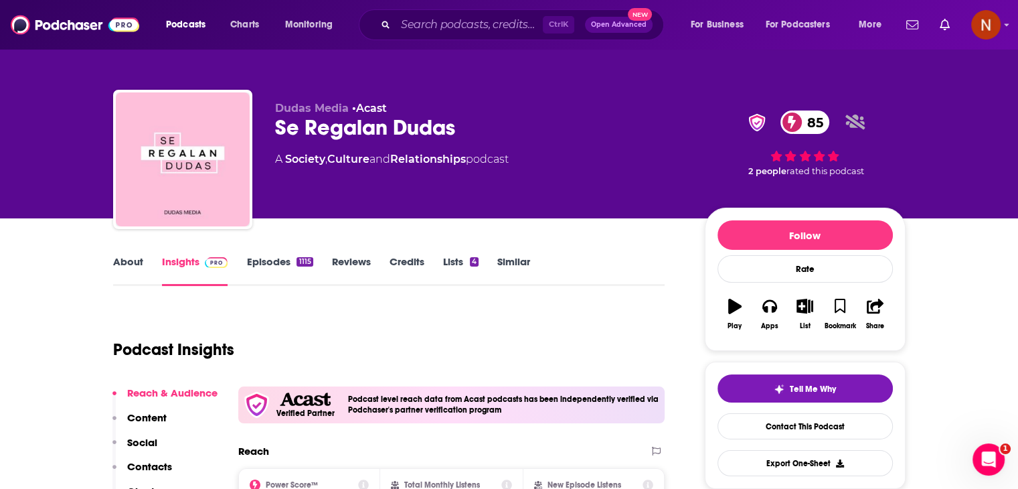  Describe the element at coordinates (770, 326) in the screenshot. I see `div: Apps` at that location.